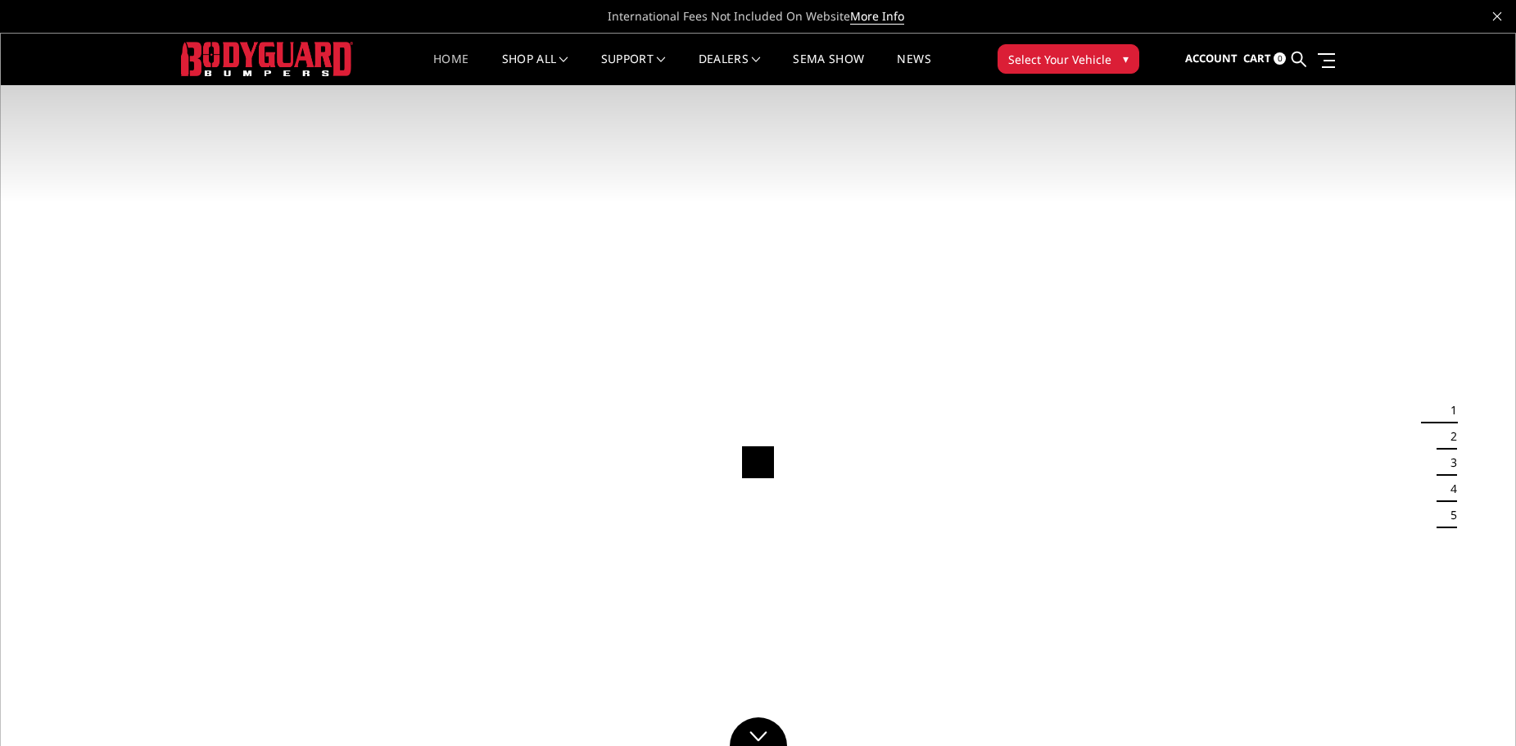  What do you see at coordinates (633, 69) in the screenshot?
I see `a: Support` at bounding box center [633, 69].